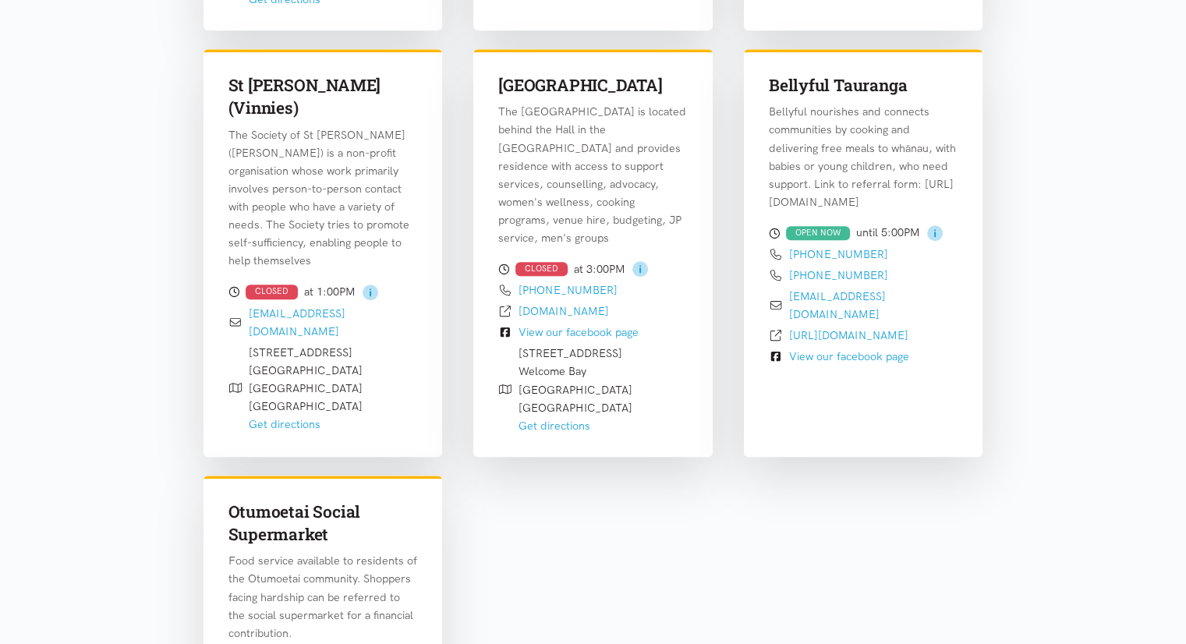 The width and height of the screenshot is (1186, 644). Describe the element at coordinates (863, 85) in the screenshot. I see `h3: Bellyful Tauranga` at that location.